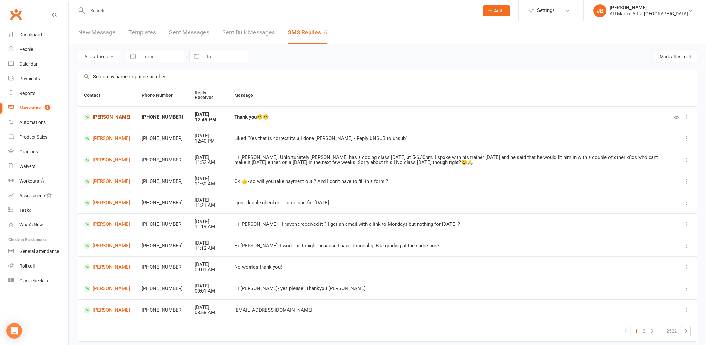 Image resolution: width=706 pixels, height=345 pixels. What do you see at coordinates (209, 95) in the screenshot?
I see `th: Reply Received` at bounding box center [209, 95].